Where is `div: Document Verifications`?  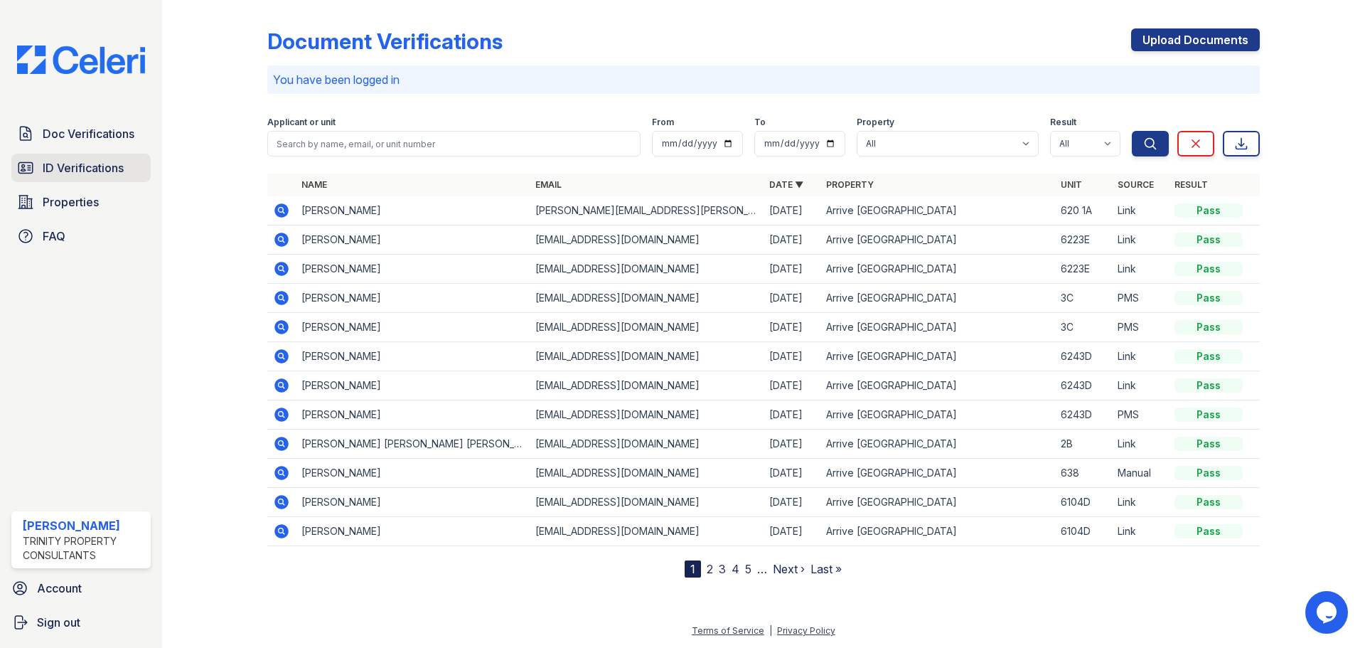 div: Document Verifications is located at coordinates (385, 41).